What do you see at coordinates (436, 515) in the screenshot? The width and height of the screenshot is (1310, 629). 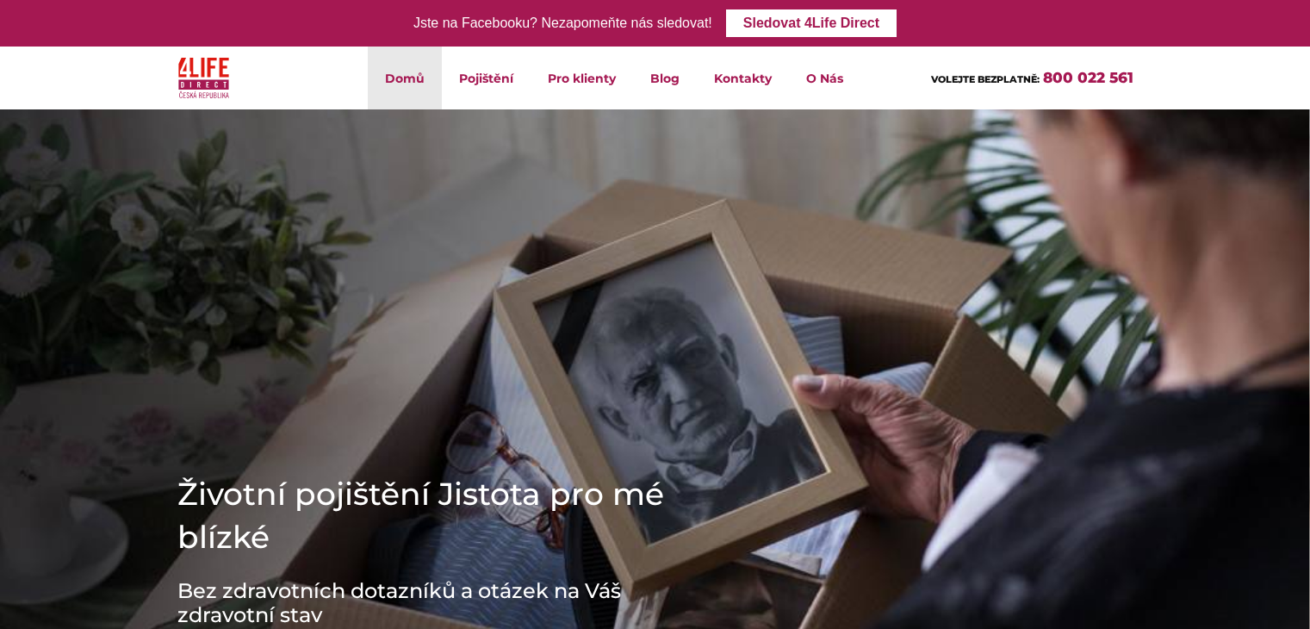 I see `h1: Životní pojištění Jistota pro mé blízké` at bounding box center [436, 515].